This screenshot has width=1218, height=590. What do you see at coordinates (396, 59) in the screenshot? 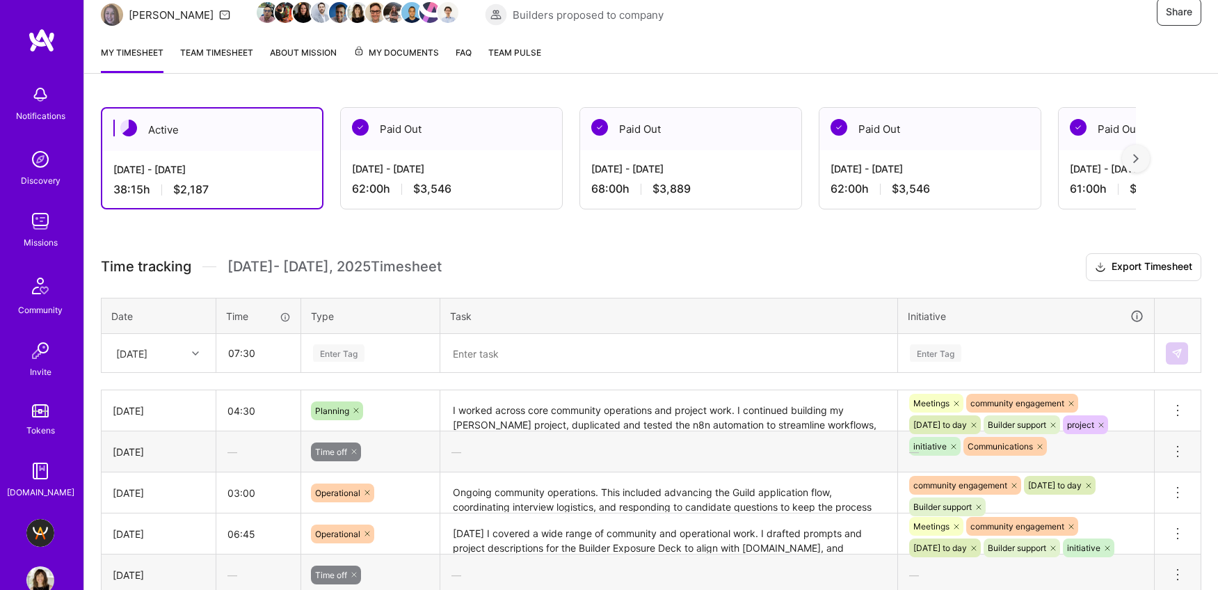
I see `a: My Documents` at bounding box center [396, 59].